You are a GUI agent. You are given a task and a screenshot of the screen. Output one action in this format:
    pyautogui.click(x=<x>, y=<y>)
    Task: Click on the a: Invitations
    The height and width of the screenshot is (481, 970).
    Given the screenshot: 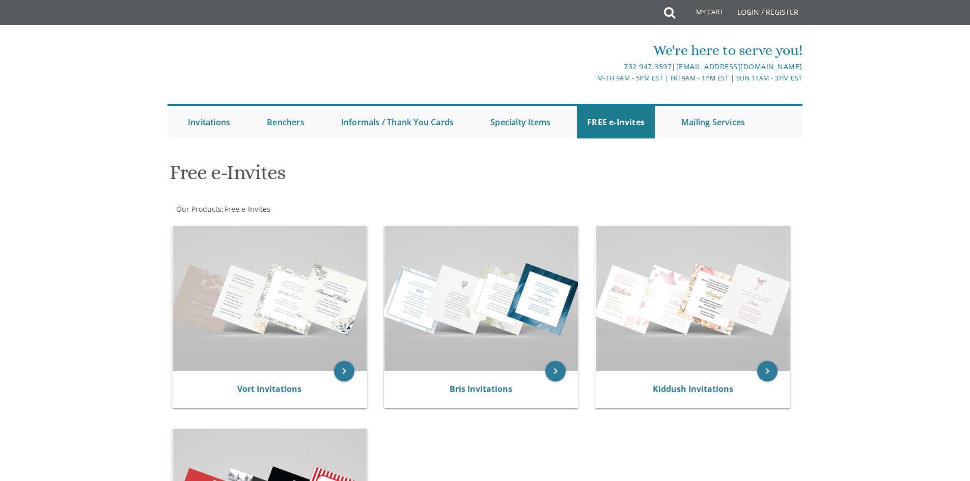 What is the action you would take?
    pyautogui.click(x=209, y=122)
    